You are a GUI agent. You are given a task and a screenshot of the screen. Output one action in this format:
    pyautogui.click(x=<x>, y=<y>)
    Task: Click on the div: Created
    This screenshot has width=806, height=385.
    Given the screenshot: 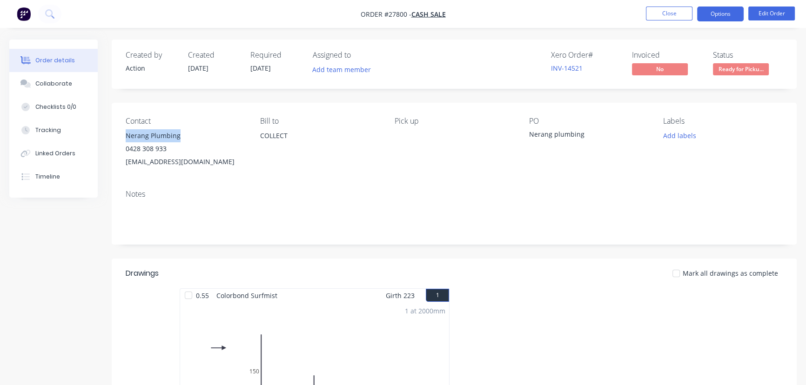 What is the action you would take?
    pyautogui.click(x=214, y=55)
    